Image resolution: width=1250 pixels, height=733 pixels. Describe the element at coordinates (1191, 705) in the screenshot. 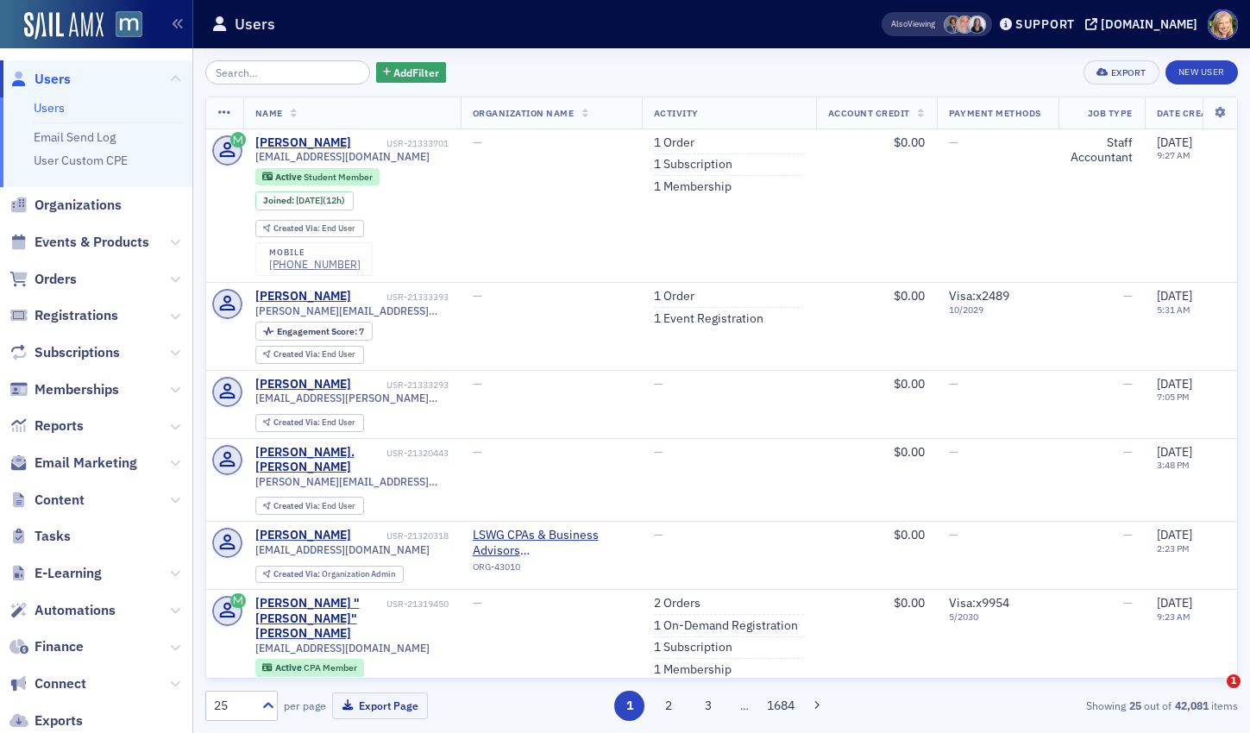

I see `strong: 42,081` at that location.